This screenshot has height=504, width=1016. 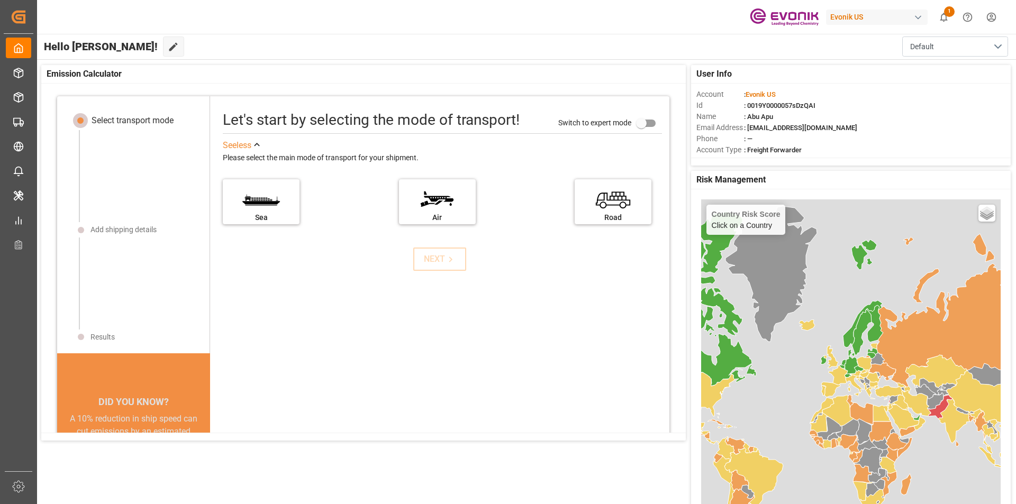 I want to click on button: NEXT, so click(x=440, y=259).